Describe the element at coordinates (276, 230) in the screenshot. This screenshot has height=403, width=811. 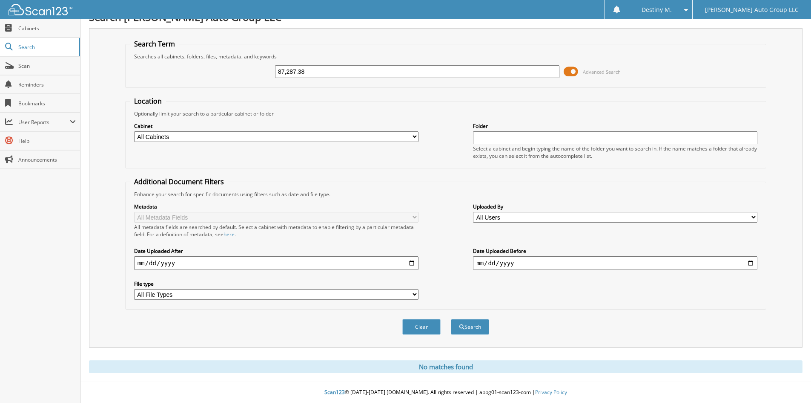
I see `div: All metadata fields are searched by default. Select a cabinet with metadata to enable filtering b...` at that location.